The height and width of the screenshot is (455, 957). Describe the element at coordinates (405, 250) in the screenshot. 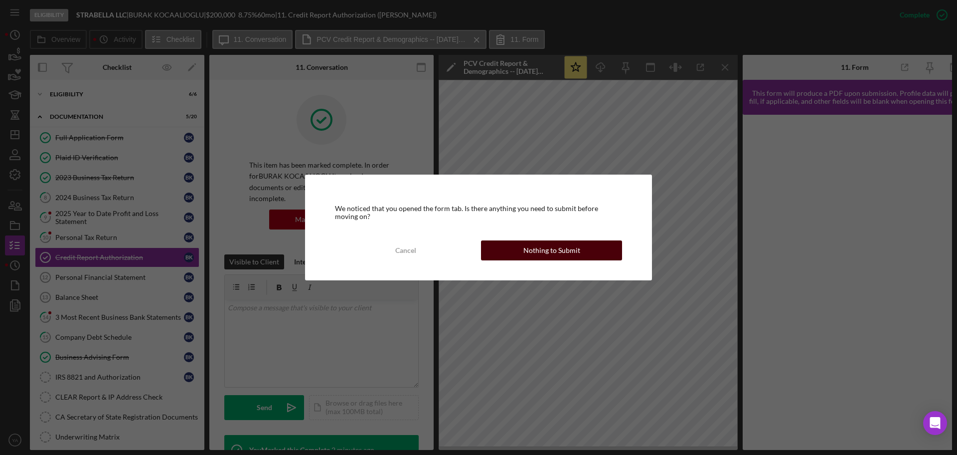

I see `button: Cancel` at that location.